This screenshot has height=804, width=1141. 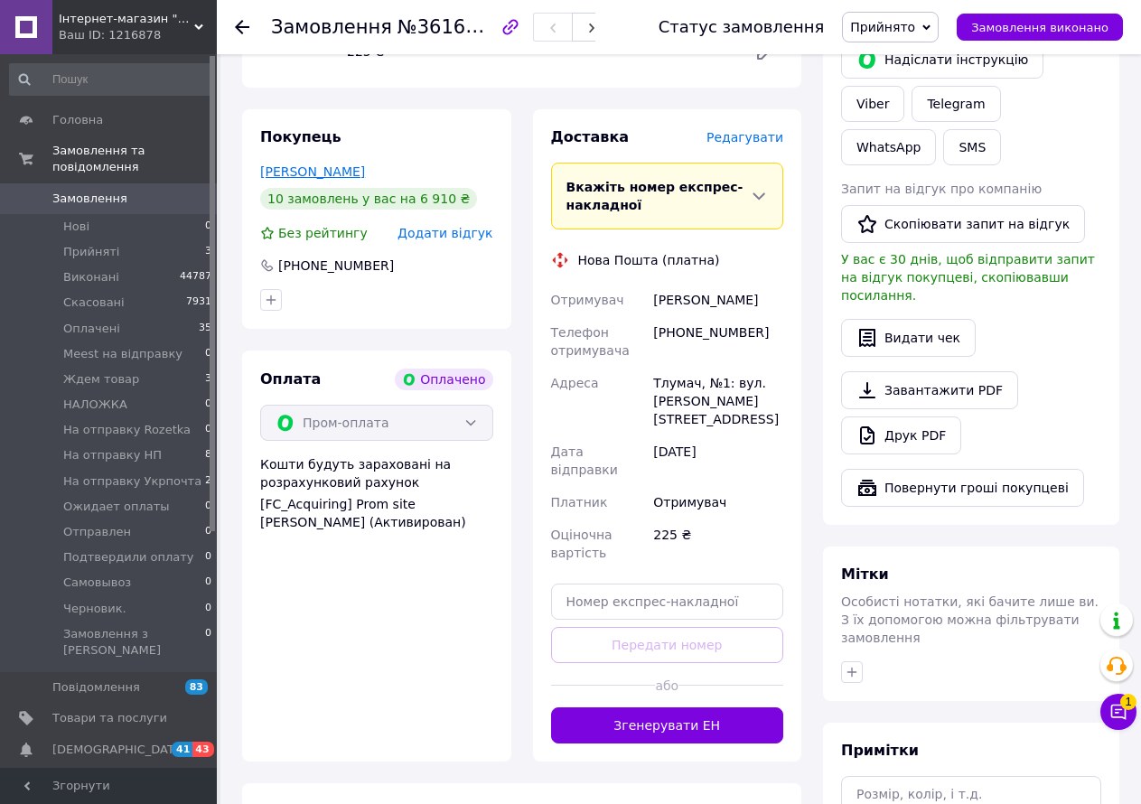 I want to click on span: Додати відгук, so click(x=444, y=233).